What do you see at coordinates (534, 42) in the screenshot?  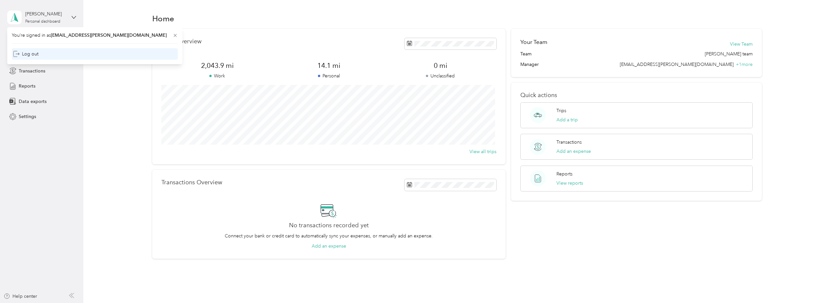 I see `h2: Your Team` at bounding box center [534, 42].